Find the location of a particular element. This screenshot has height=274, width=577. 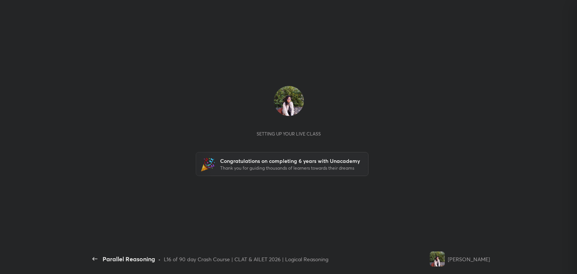

div: L16 of 90 day Crash Course | CLAT & AILET 2026 | Logical Reasoning is located at coordinates (246, 259).